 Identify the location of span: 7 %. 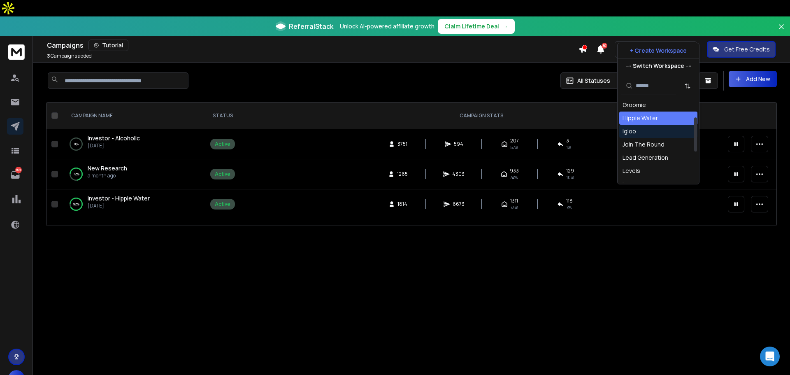
(569, 207).